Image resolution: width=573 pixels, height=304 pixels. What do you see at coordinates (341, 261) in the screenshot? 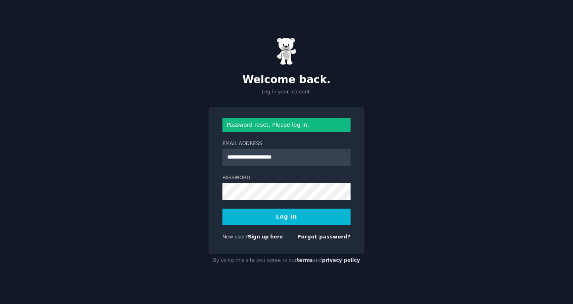
I see `a: privacy policy` at bounding box center [341, 261].